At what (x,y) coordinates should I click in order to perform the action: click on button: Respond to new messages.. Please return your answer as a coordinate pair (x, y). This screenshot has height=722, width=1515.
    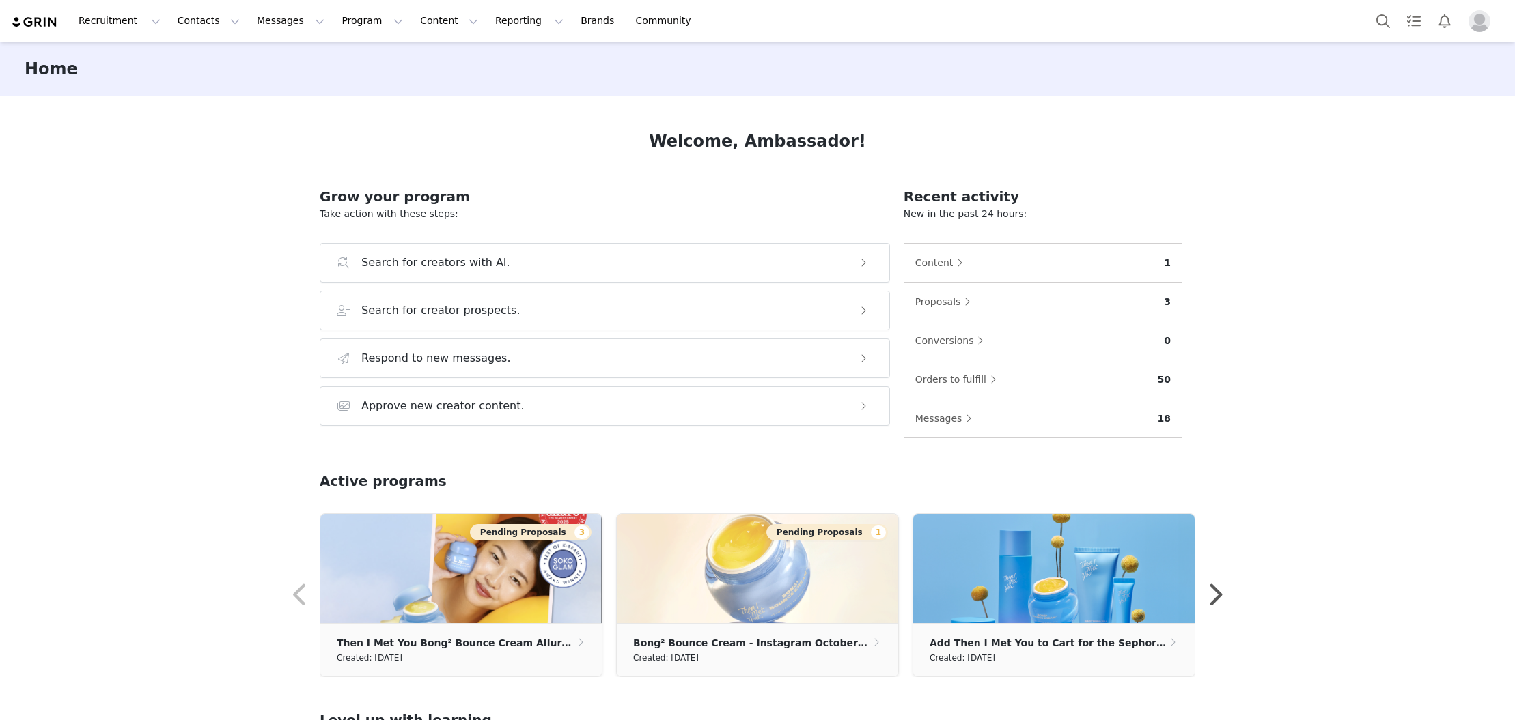
    Looking at the image, I should click on (604, 358).